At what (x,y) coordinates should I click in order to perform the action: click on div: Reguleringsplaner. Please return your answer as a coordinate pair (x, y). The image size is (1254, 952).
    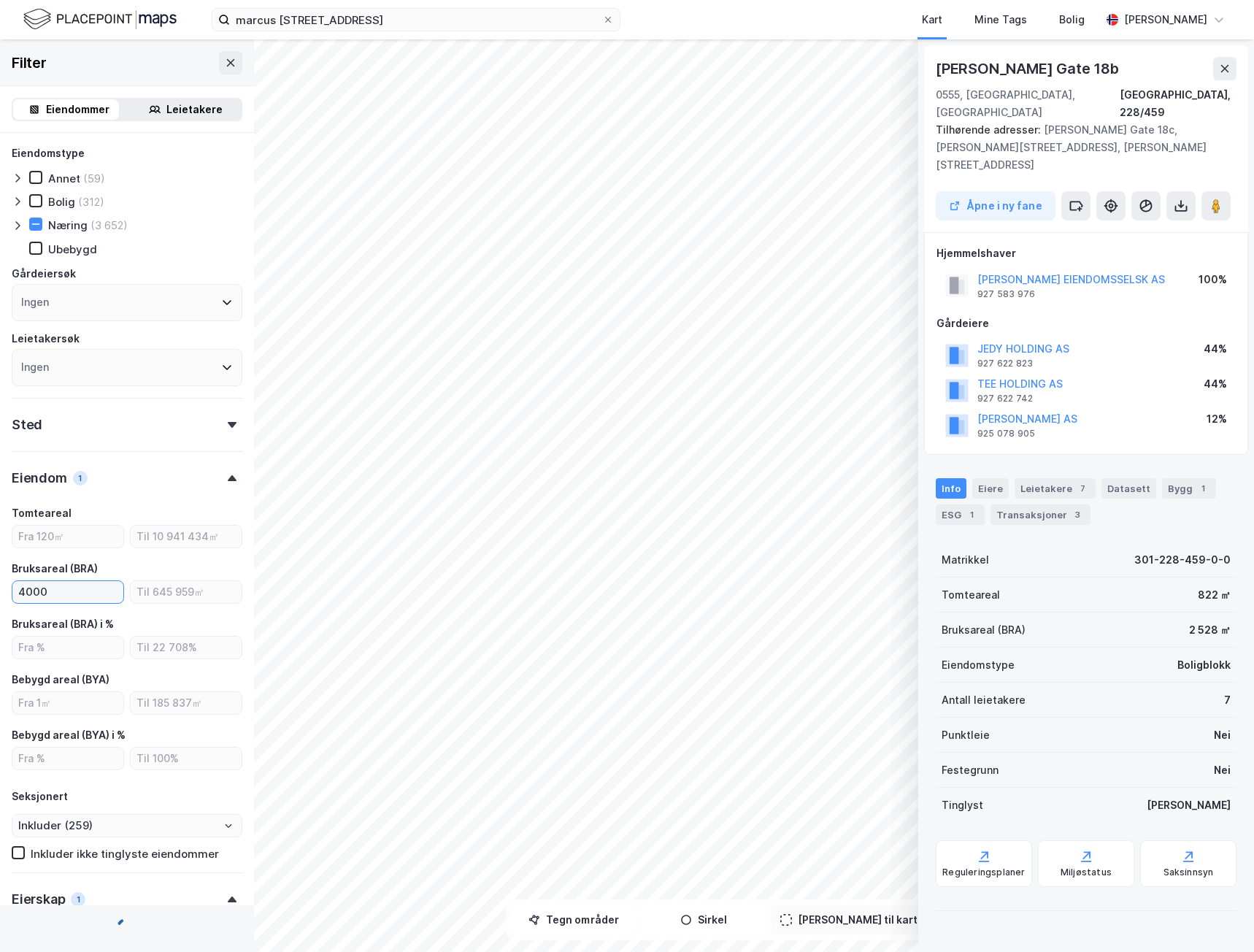
    Looking at the image, I should click on (983, 872).